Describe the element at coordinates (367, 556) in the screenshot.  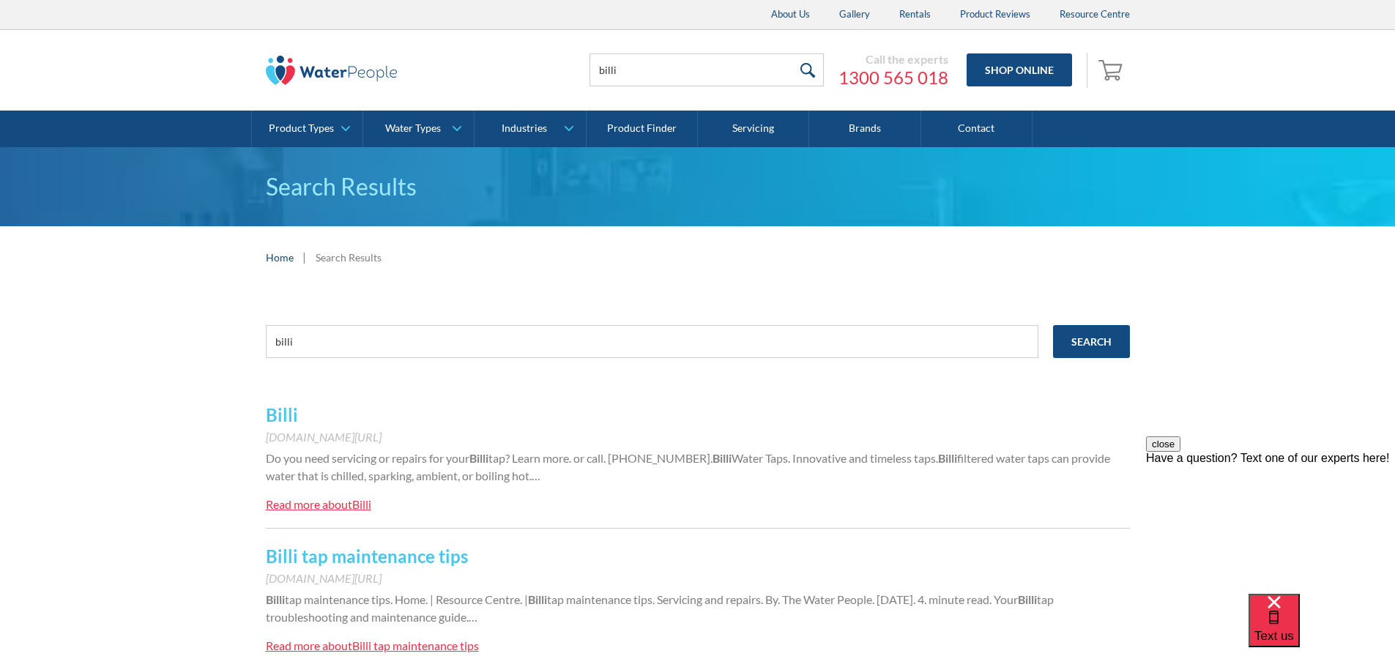
I see `a: Billi tap maintenance tips` at that location.